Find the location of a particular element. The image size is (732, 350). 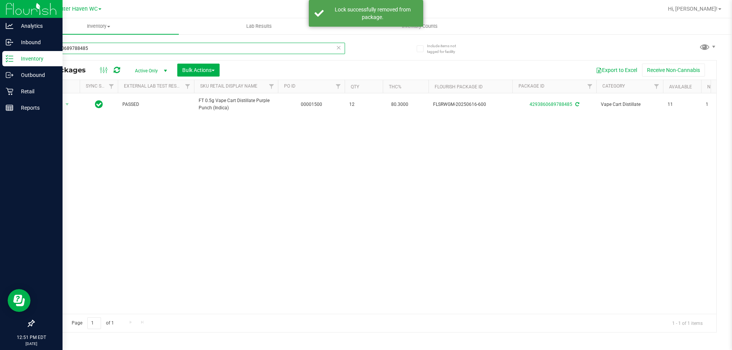

inline-svg: Outbound is located at coordinates (10, 75).